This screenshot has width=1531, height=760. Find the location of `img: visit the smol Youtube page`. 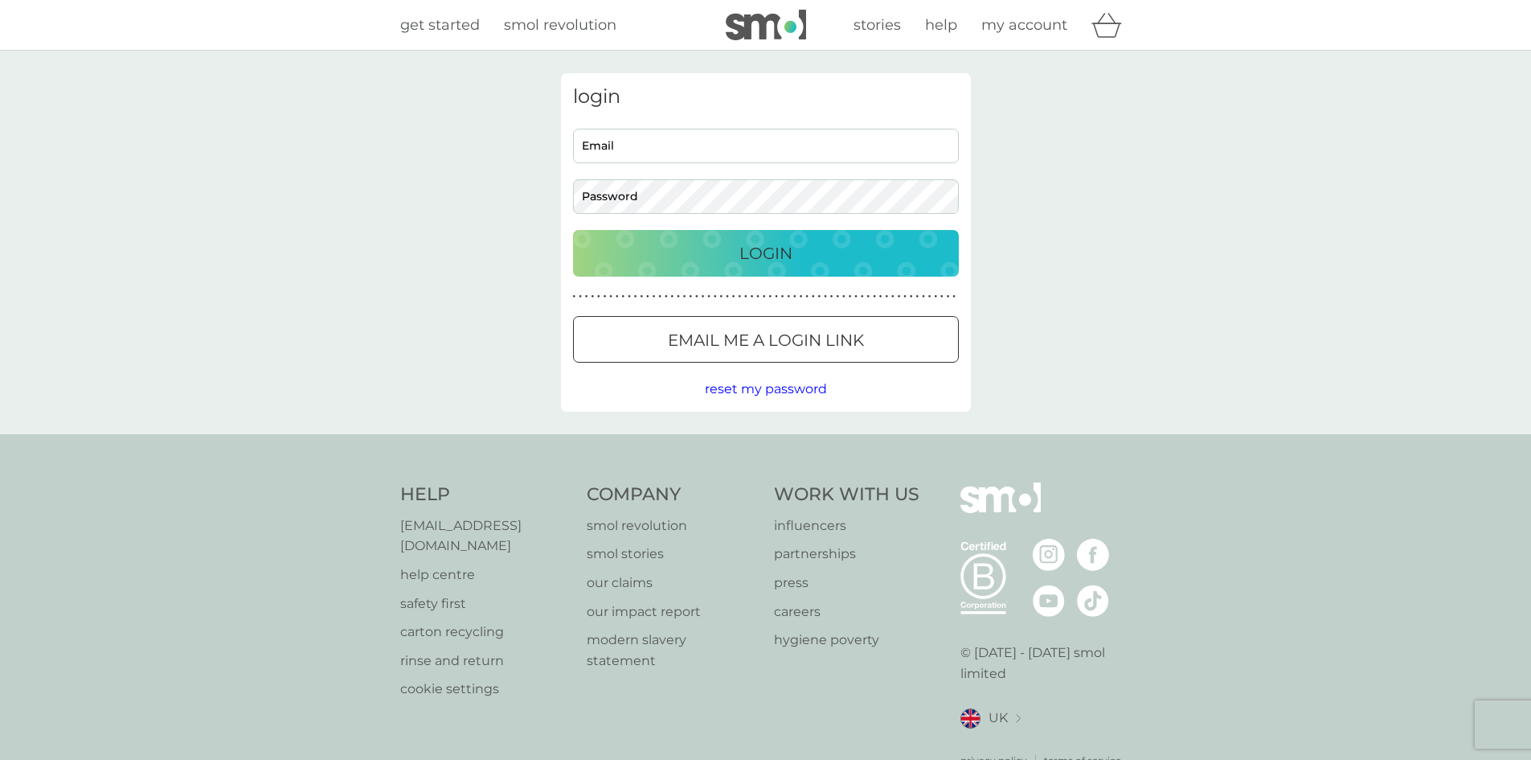

img: visit the smol Youtube page is located at coordinates (1049, 600).